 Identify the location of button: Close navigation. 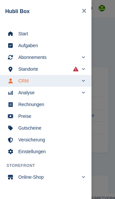
(84, 11).